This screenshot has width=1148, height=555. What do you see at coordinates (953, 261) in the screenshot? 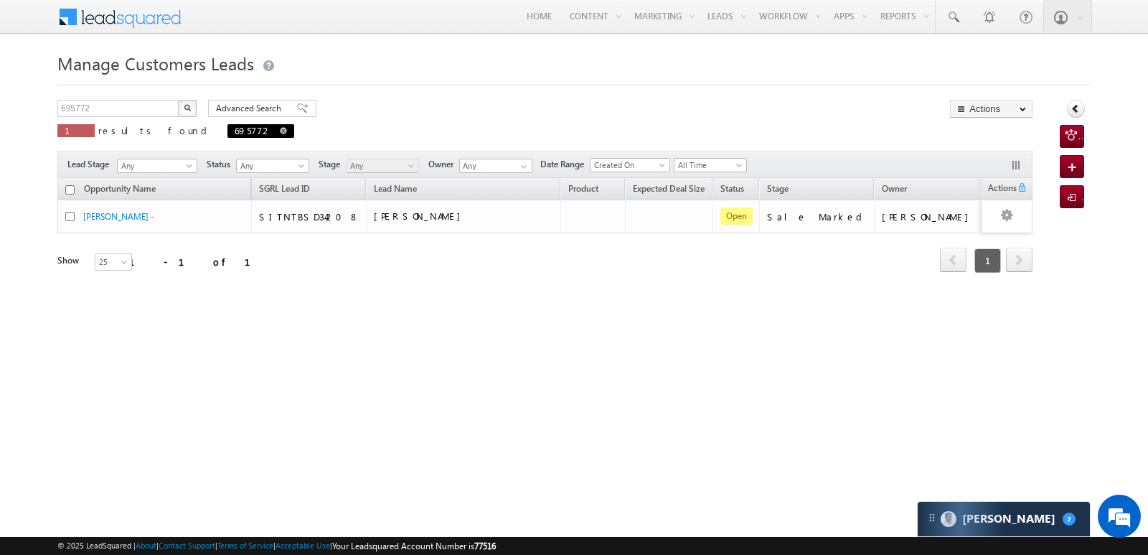
I see `a: prev` at bounding box center [953, 261].